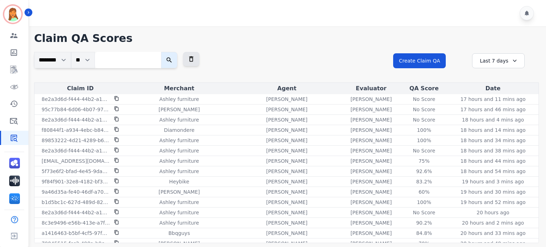 The width and height of the screenshot is (546, 247). Describe the element at coordinates (76, 243) in the screenshot. I see `p: 79045515-fcc2-498a-b9c2-52fb18e9af00` at that location.